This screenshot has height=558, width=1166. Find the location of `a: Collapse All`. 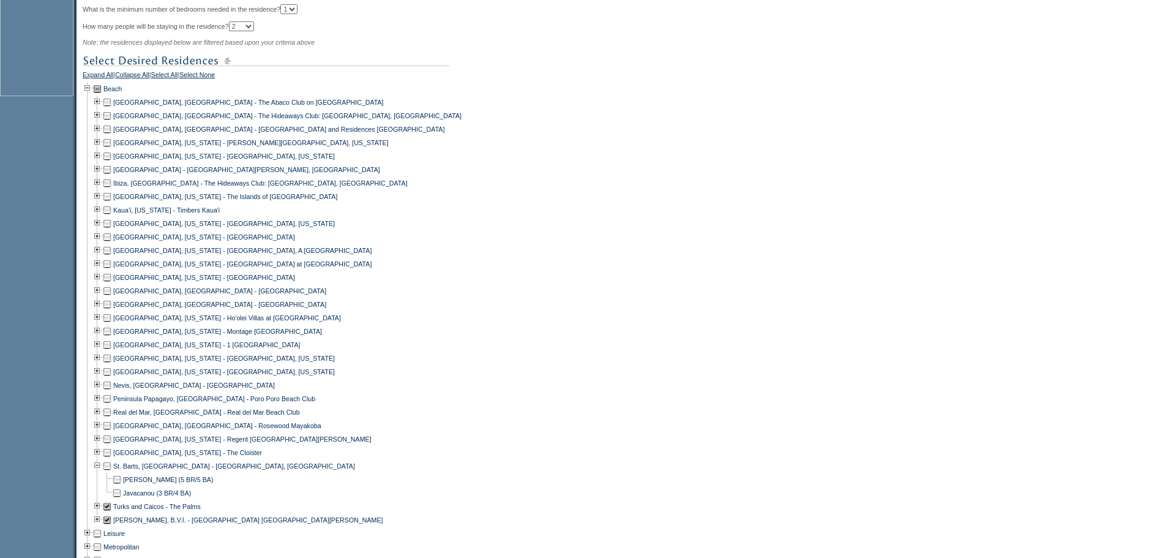

a: Collapse All is located at coordinates (132, 77).